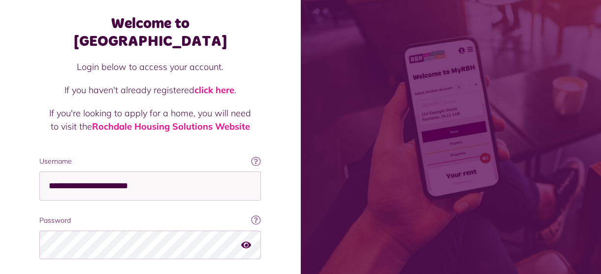 The height and width of the screenshot is (274, 601). I want to click on a: Rochdale Housing Solutions Website, so click(171, 126).